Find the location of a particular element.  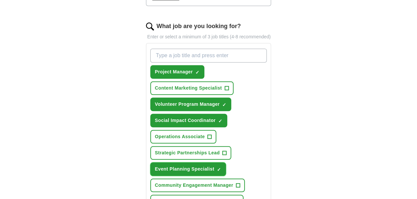

label: What job are you looking for? is located at coordinates (198, 26).